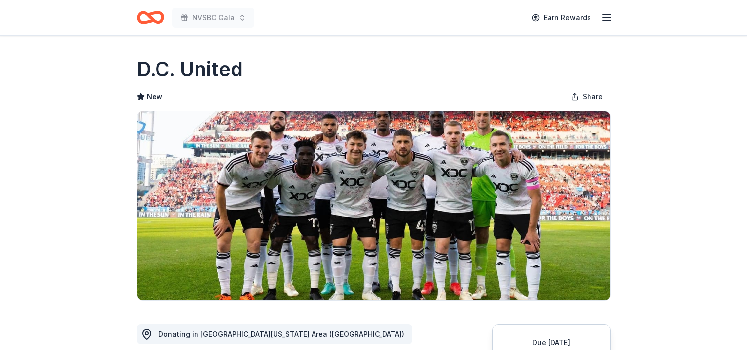 Image resolution: width=747 pixels, height=350 pixels. Describe the element at coordinates (190, 69) in the screenshot. I see `h1: D.C. United` at that location.